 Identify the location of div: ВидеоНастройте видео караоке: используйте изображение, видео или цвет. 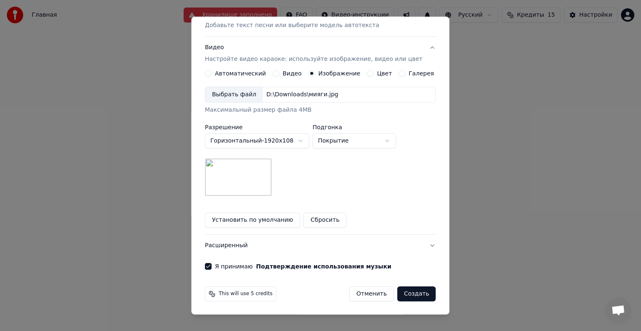
(320, 152).